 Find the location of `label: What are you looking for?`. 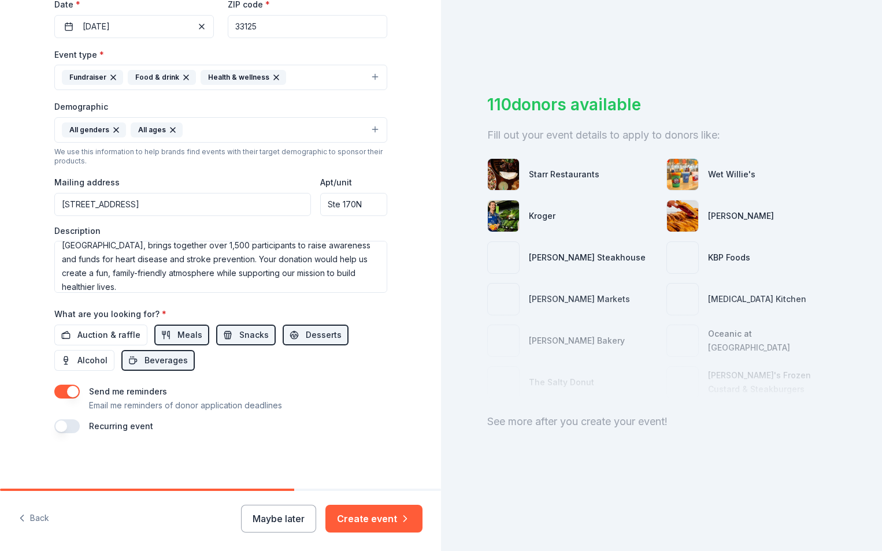

label: What are you looking for? is located at coordinates (110, 314).